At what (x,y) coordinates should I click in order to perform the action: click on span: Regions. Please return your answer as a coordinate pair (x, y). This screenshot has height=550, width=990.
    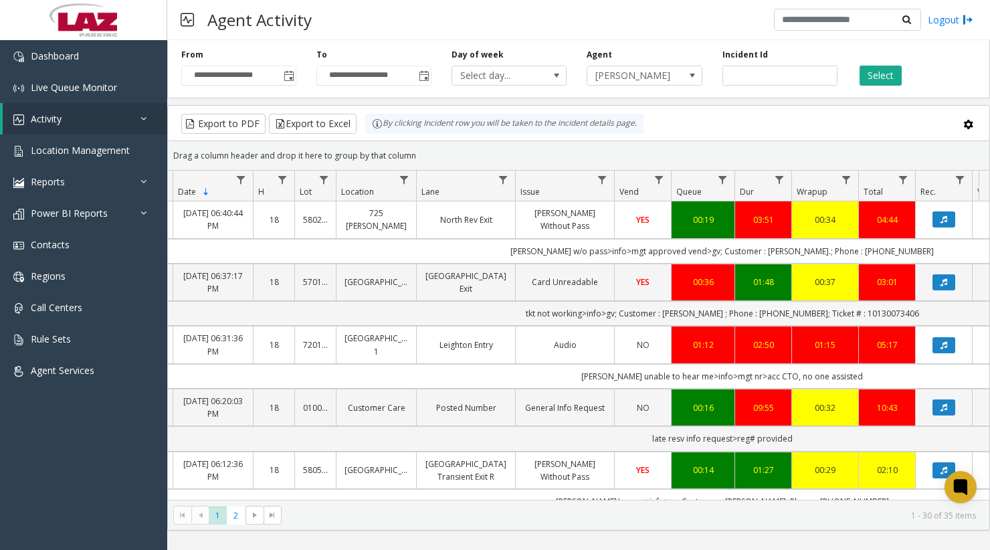
    Looking at the image, I should click on (48, 276).